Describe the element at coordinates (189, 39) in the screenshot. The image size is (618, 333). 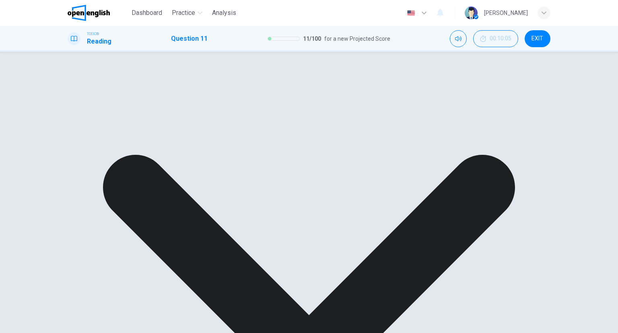
I see `h1: Question 11` at that location.